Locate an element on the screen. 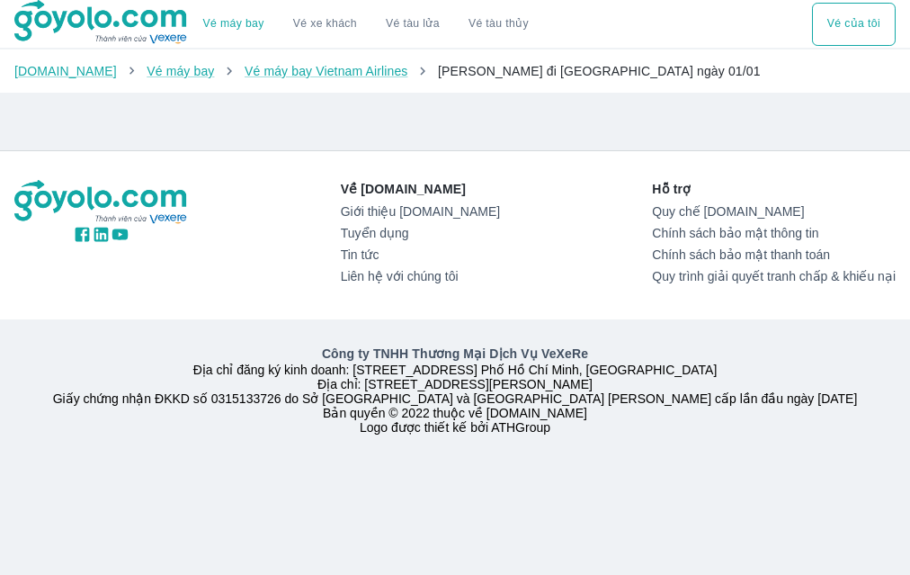 Image resolution: width=910 pixels, height=575 pixels. a: Liên hệ với chúng tôi is located at coordinates (420, 276).